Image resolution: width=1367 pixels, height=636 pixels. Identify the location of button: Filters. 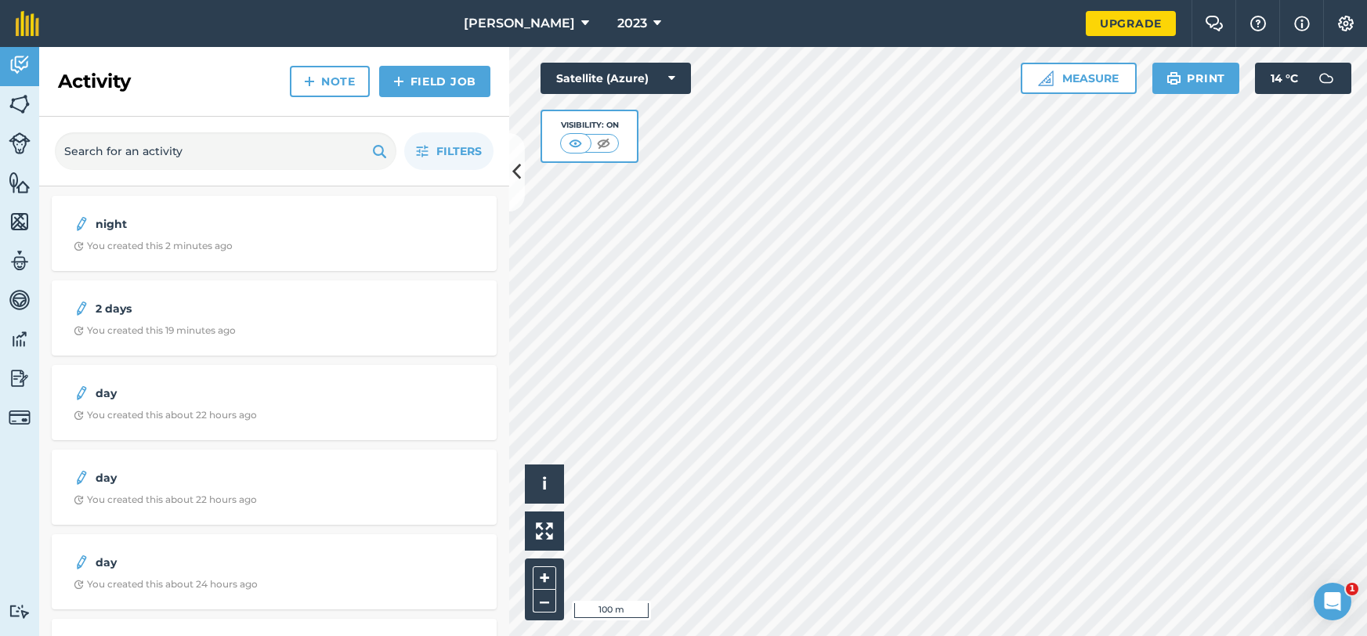
(449, 151).